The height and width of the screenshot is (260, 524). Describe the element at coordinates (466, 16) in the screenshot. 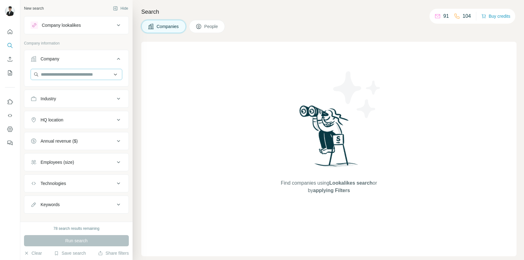

I see `p: 104` at that location.